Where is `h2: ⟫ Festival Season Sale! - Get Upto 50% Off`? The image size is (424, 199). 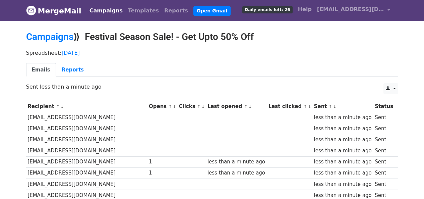 h2: ⟫ Festival Season Sale! - Get Upto 50% Off is located at coordinates (212, 37).